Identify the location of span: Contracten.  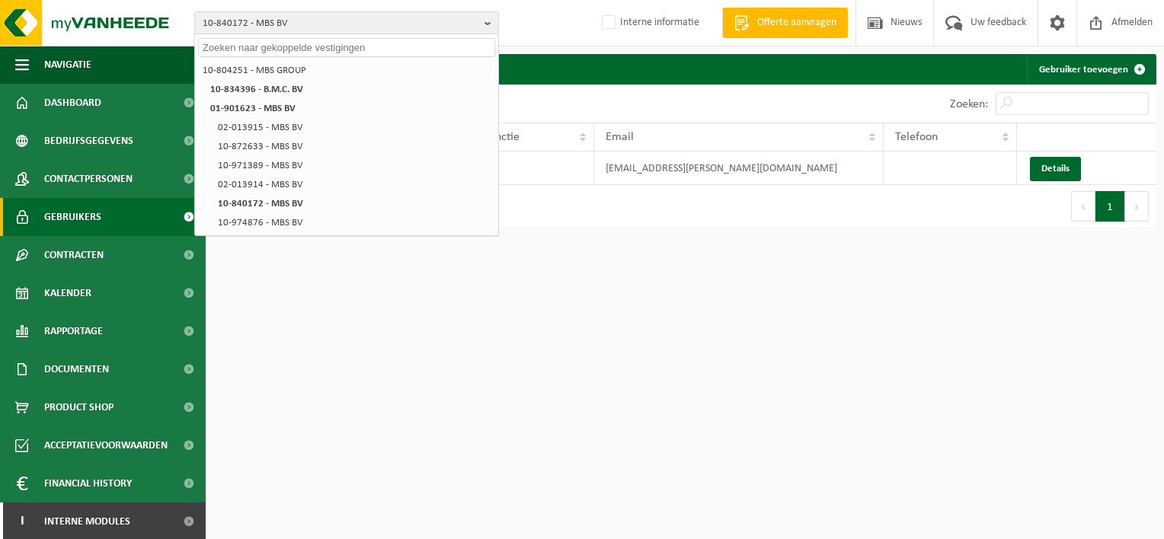
(74, 255).